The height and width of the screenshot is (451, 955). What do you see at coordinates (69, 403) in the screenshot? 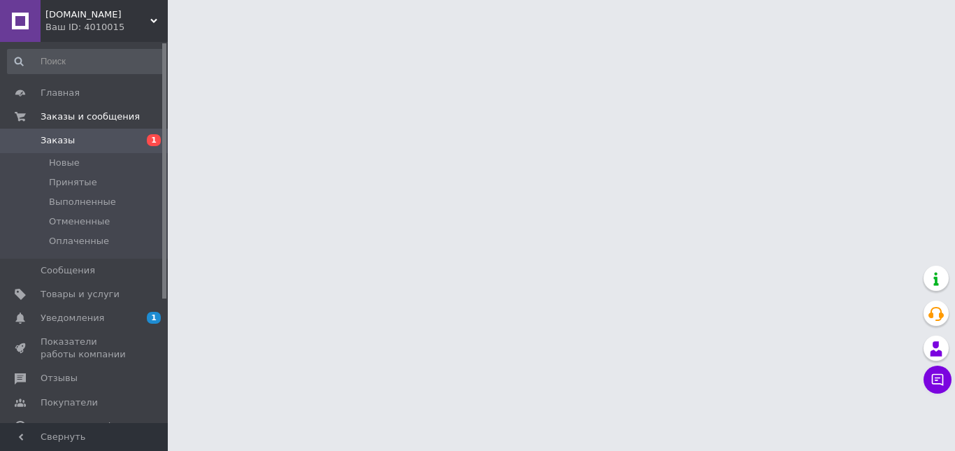
I see `span: Покупатели` at bounding box center [69, 403].